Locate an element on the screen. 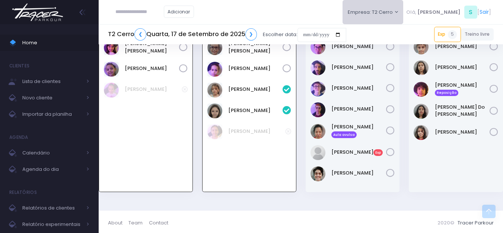 The width and height of the screenshot is (503, 233). img: Natalia Sportello is located at coordinates (215, 111).